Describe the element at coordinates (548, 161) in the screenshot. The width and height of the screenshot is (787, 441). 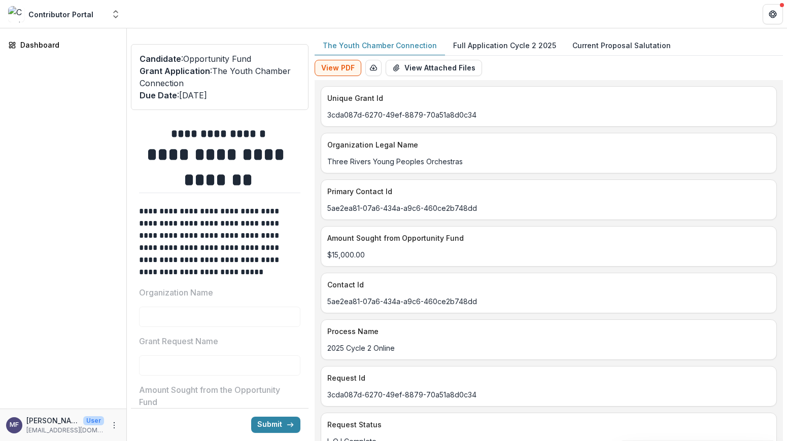
I see `p: Three Rivers Young Peoples Orchestras` at that location.